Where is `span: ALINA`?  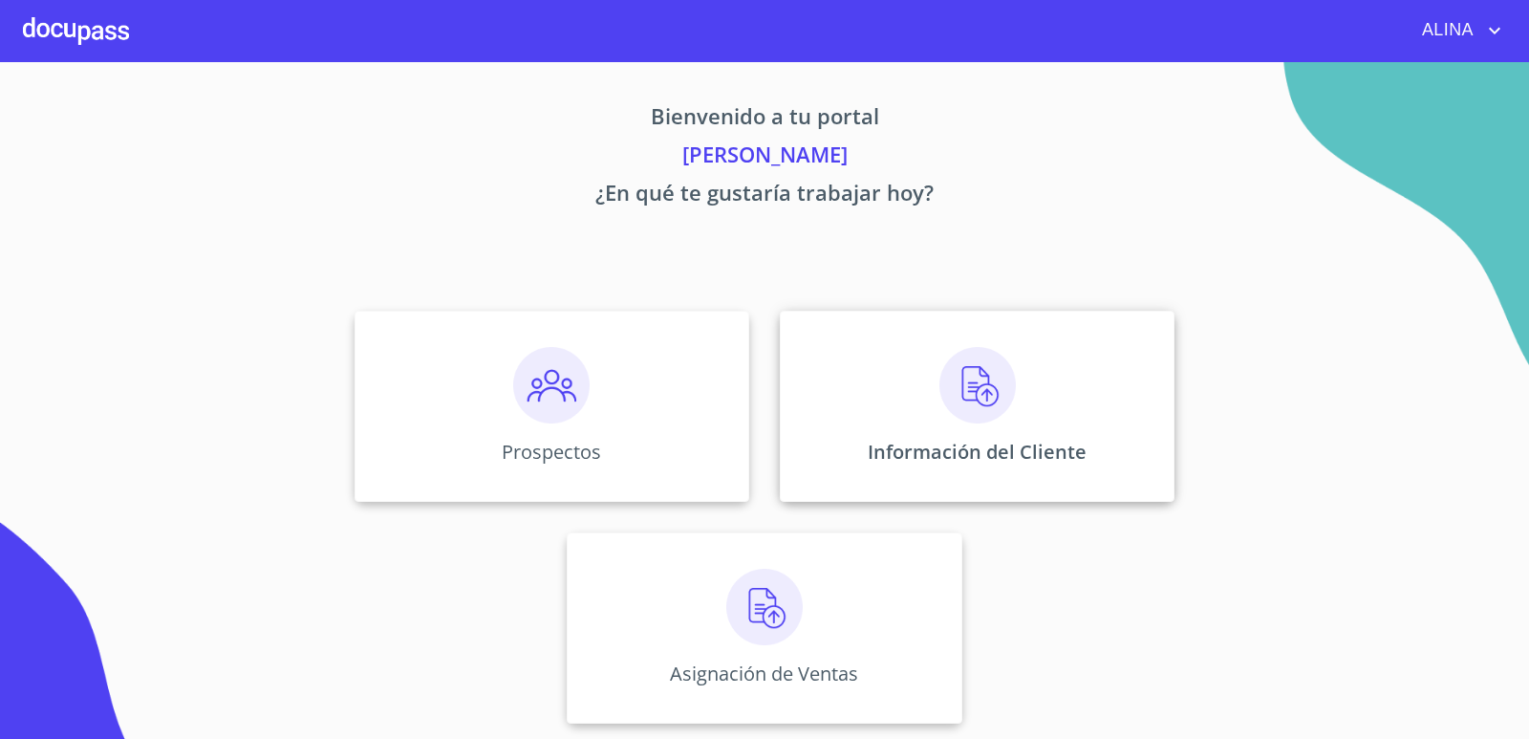 span: ALINA is located at coordinates (1445, 31).